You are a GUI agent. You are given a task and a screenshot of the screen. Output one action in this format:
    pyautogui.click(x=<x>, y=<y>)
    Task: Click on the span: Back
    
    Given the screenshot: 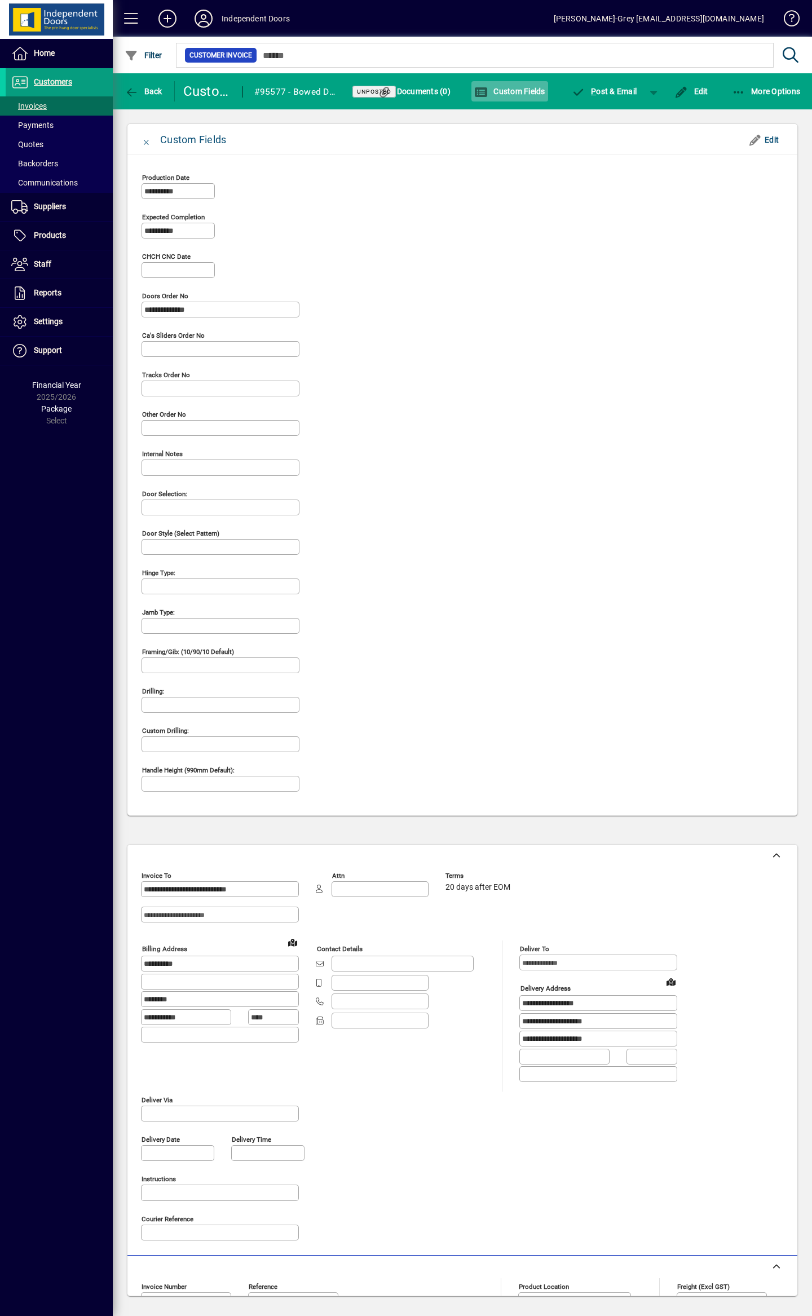 What is the action you would take?
    pyautogui.click(x=143, y=91)
    